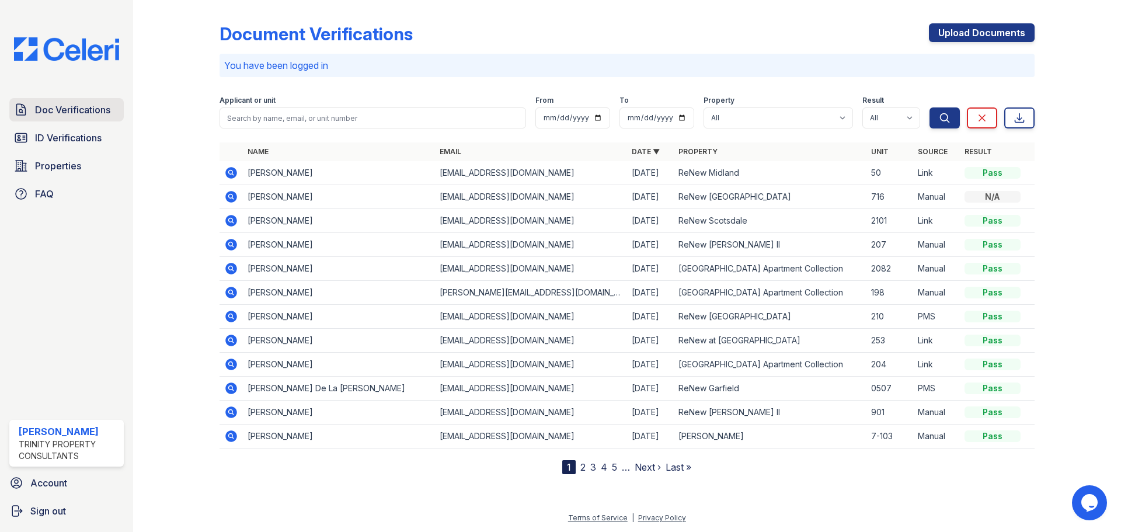 The image size is (1121, 532). I want to click on p: You have been logged in, so click(627, 65).